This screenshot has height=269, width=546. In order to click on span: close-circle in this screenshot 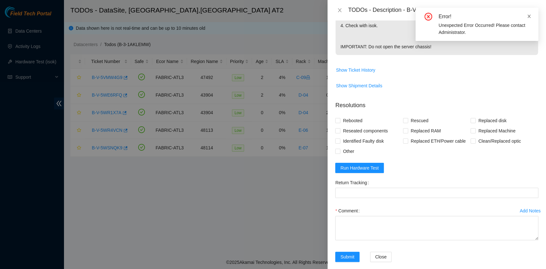, I will do `click(428, 17)`.